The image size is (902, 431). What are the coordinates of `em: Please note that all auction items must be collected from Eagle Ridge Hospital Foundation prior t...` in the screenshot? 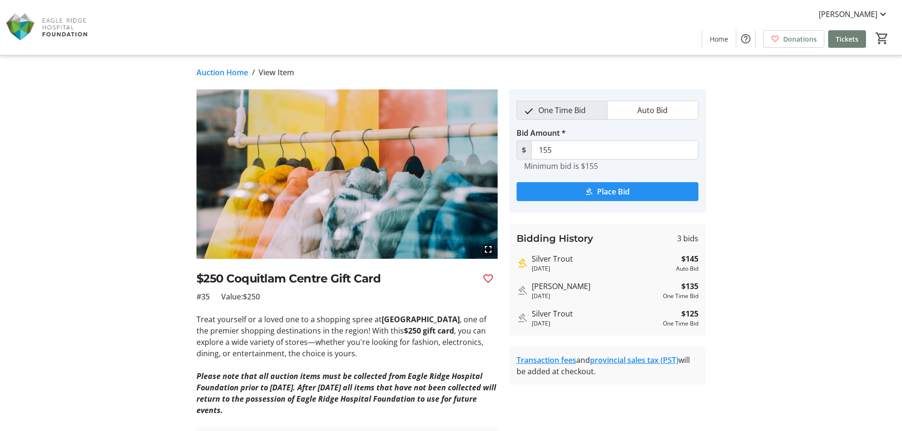 It's located at (346, 394).